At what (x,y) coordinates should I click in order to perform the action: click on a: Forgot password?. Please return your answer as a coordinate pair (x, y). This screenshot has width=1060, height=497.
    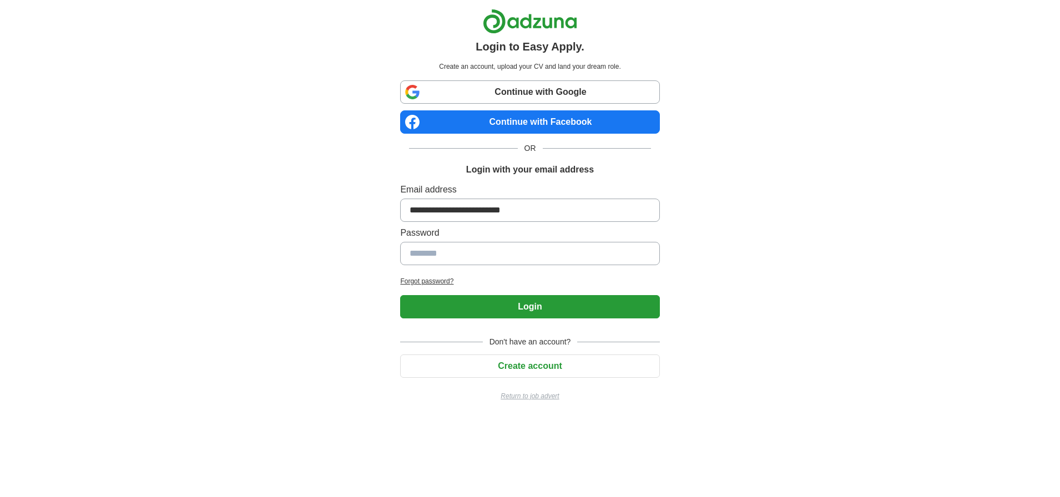
    Looking at the image, I should click on (529, 281).